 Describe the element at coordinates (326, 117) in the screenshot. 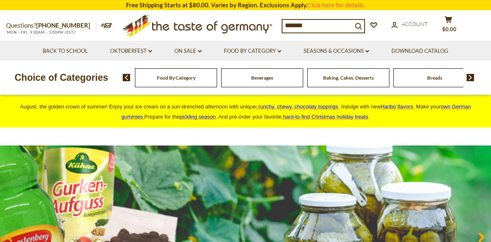

I see `span: hard-to-find Christmas holiday treats` at that location.